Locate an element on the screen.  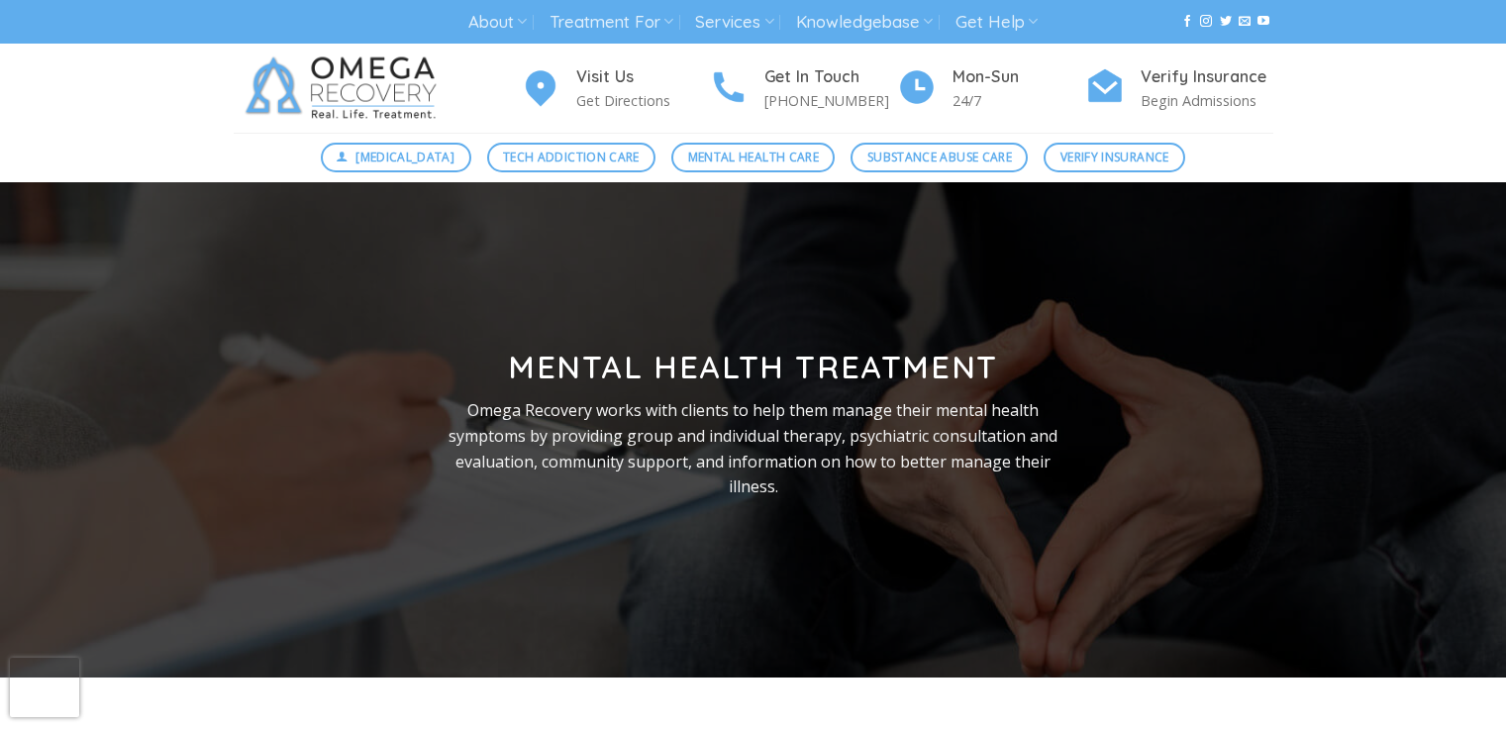
a: Treatment For is located at coordinates (611, 22).